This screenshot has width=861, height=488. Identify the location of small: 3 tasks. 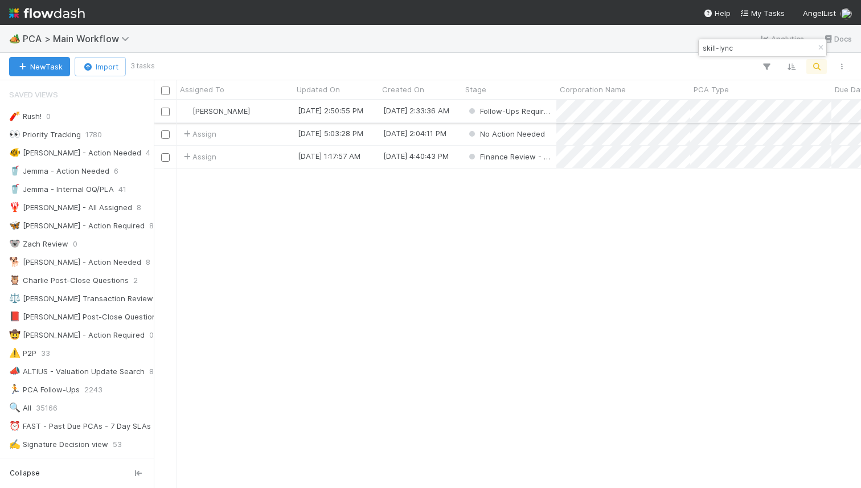
(142, 66).